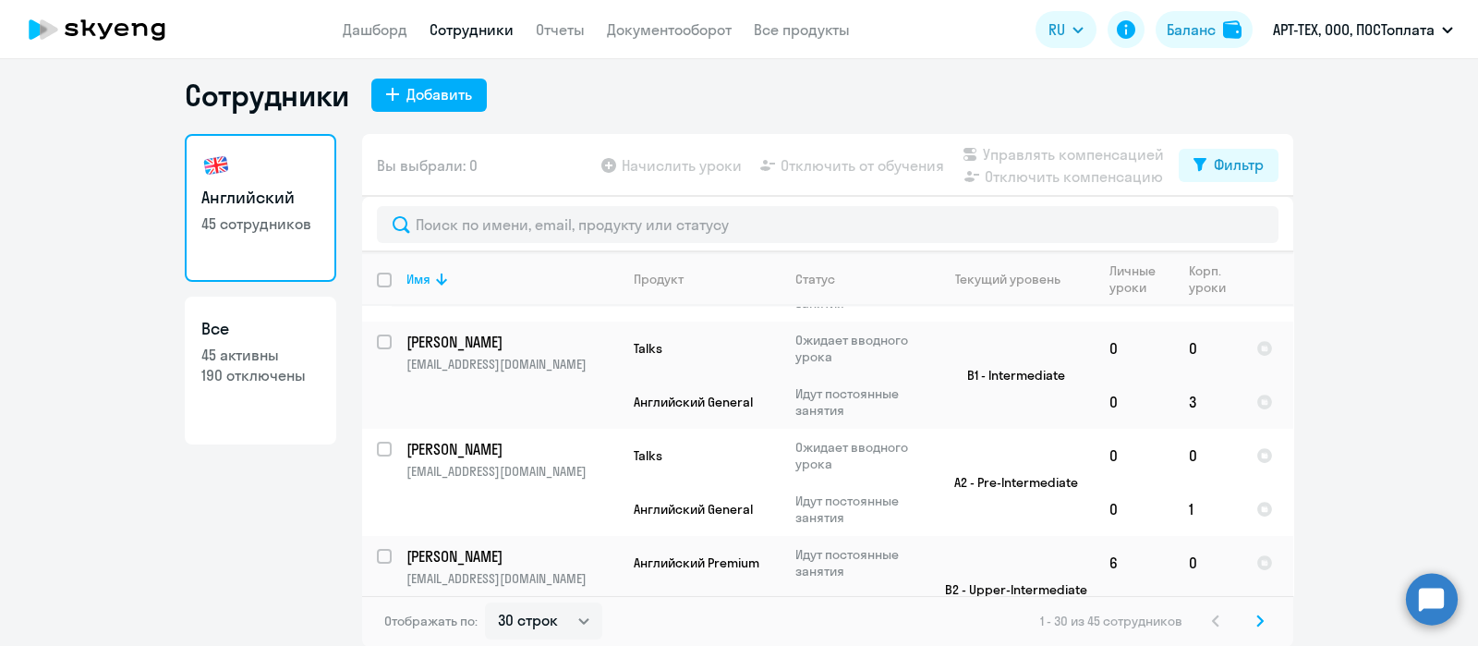 This screenshot has height=646, width=1478. What do you see at coordinates (1141, 279) in the screenshot?
I see `div: Личные уроки` at bounding box center [1141, 279].